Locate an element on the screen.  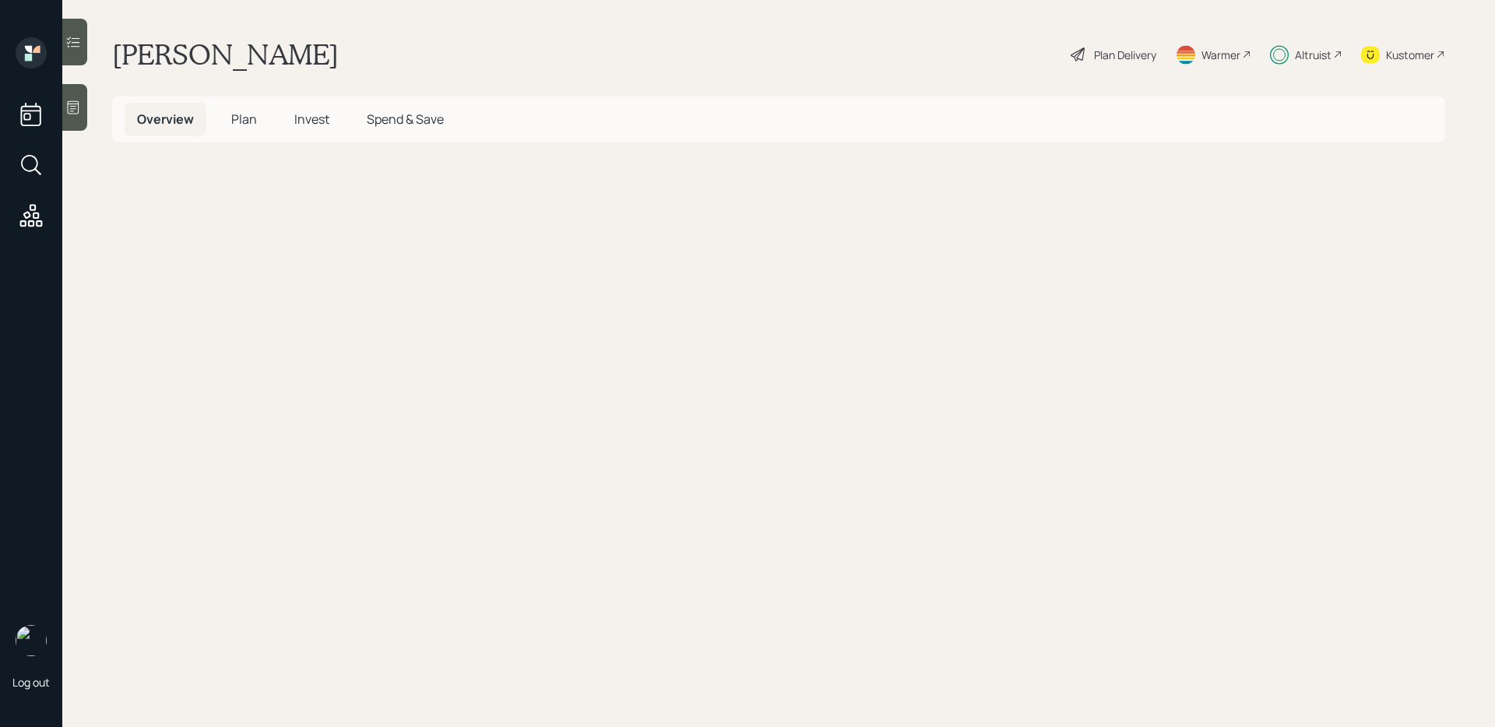
span: Plan is located at coordinates (244, 119).